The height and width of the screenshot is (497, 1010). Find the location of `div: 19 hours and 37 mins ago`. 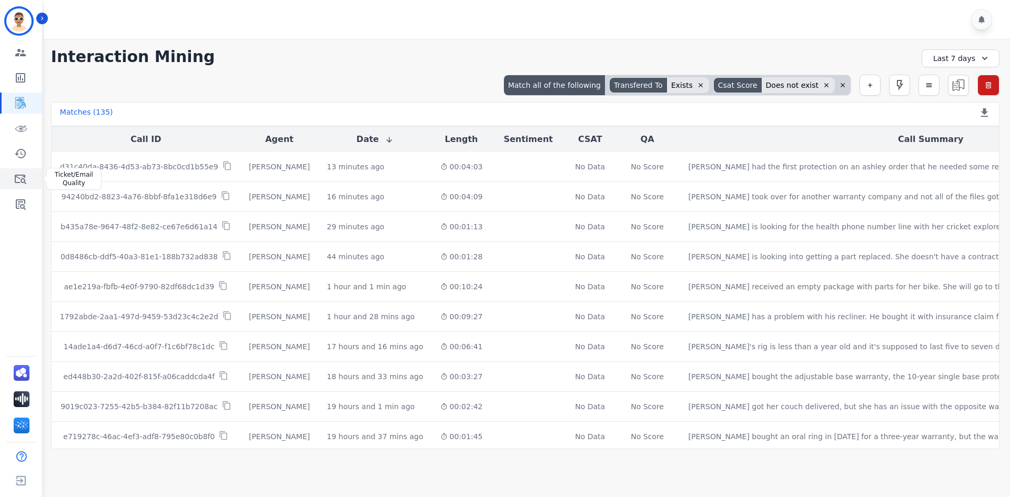

div: 19 hours and 37 mins ago is located at coordinates (374, 436).